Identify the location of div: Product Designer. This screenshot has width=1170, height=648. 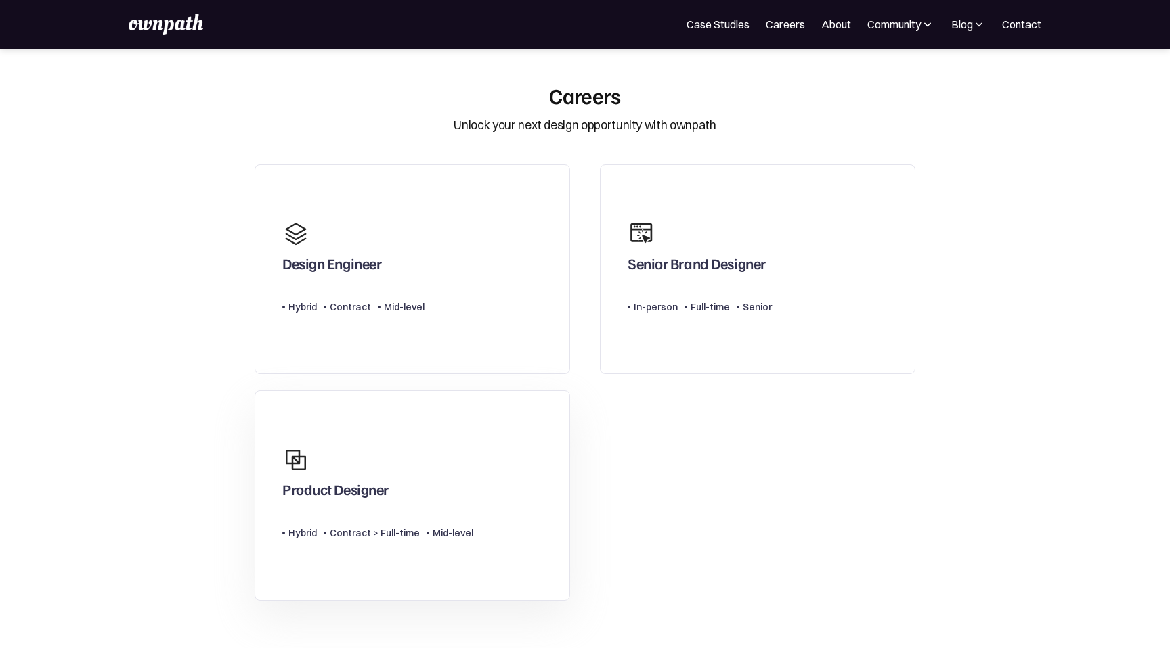
(335, 493).